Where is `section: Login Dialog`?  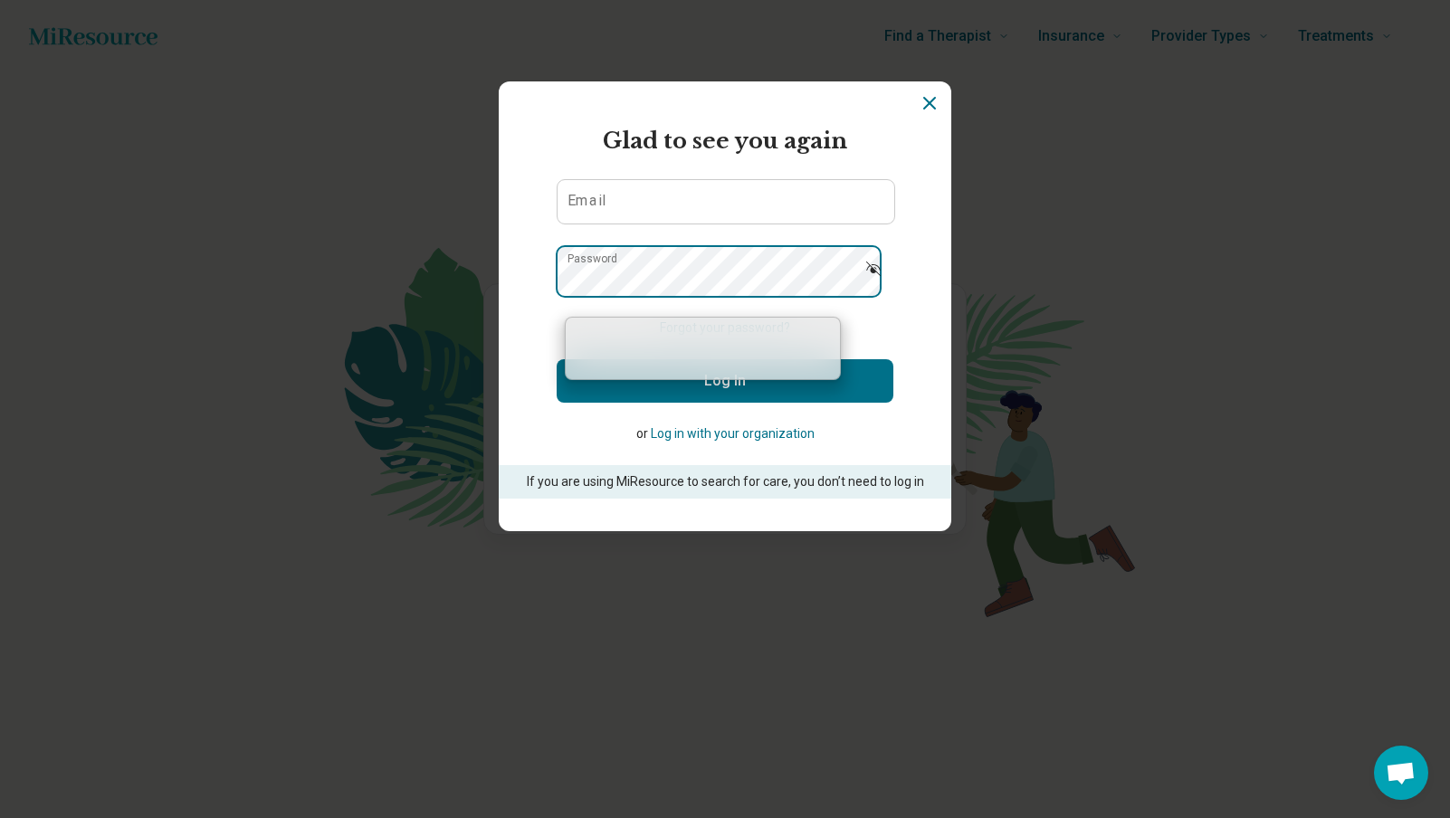
section: Login Dialog is located at coordinates (725, 306).